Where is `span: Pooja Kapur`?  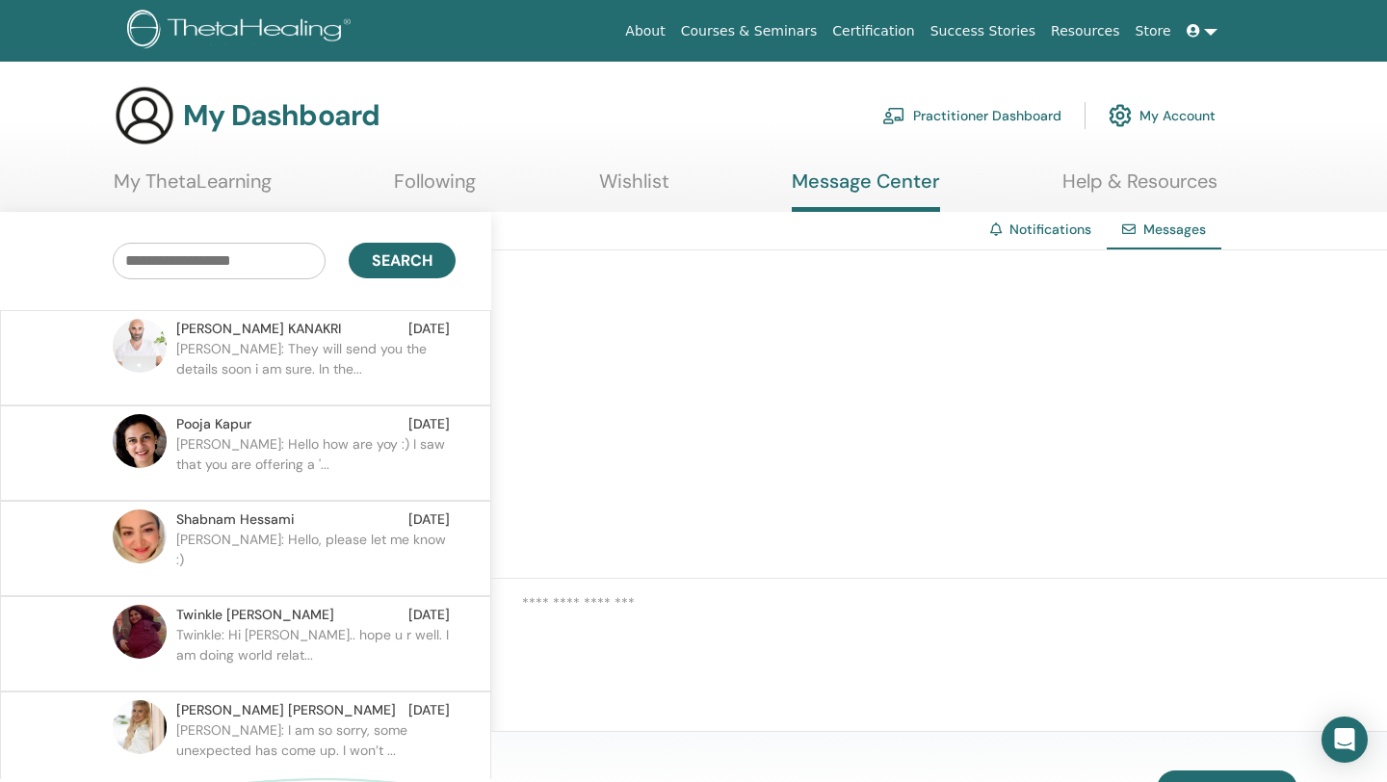
span: Pooja Kapur is located at coordinates (214, 424).